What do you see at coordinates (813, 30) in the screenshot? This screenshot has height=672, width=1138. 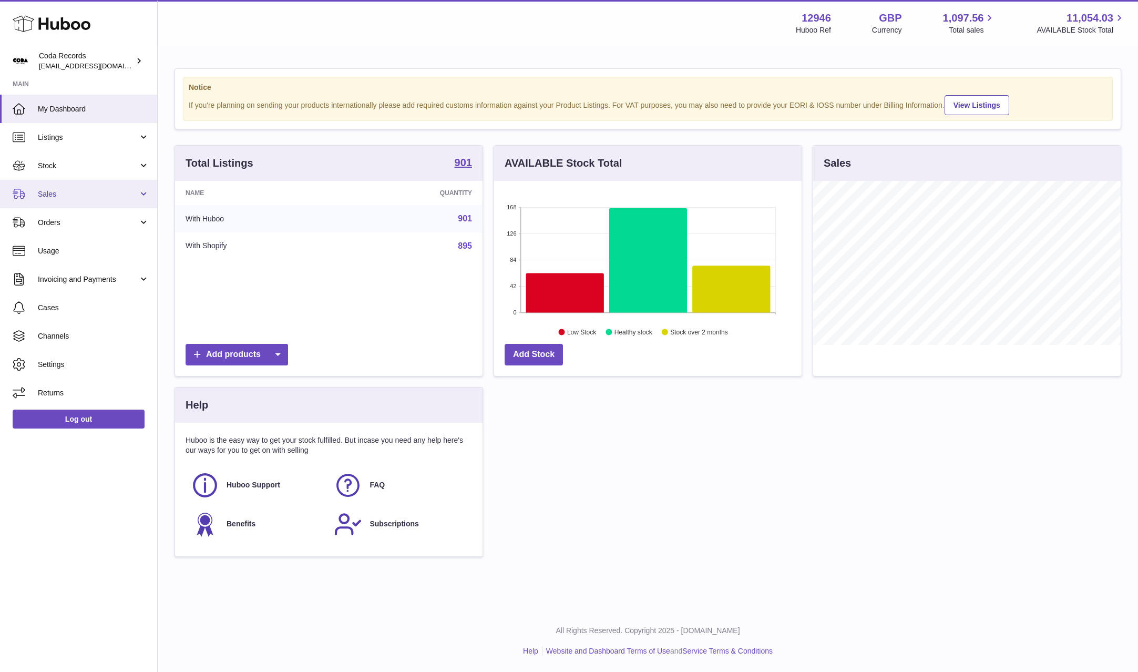 I see `div: Huboo Ref` at bounding box center [813, 30].